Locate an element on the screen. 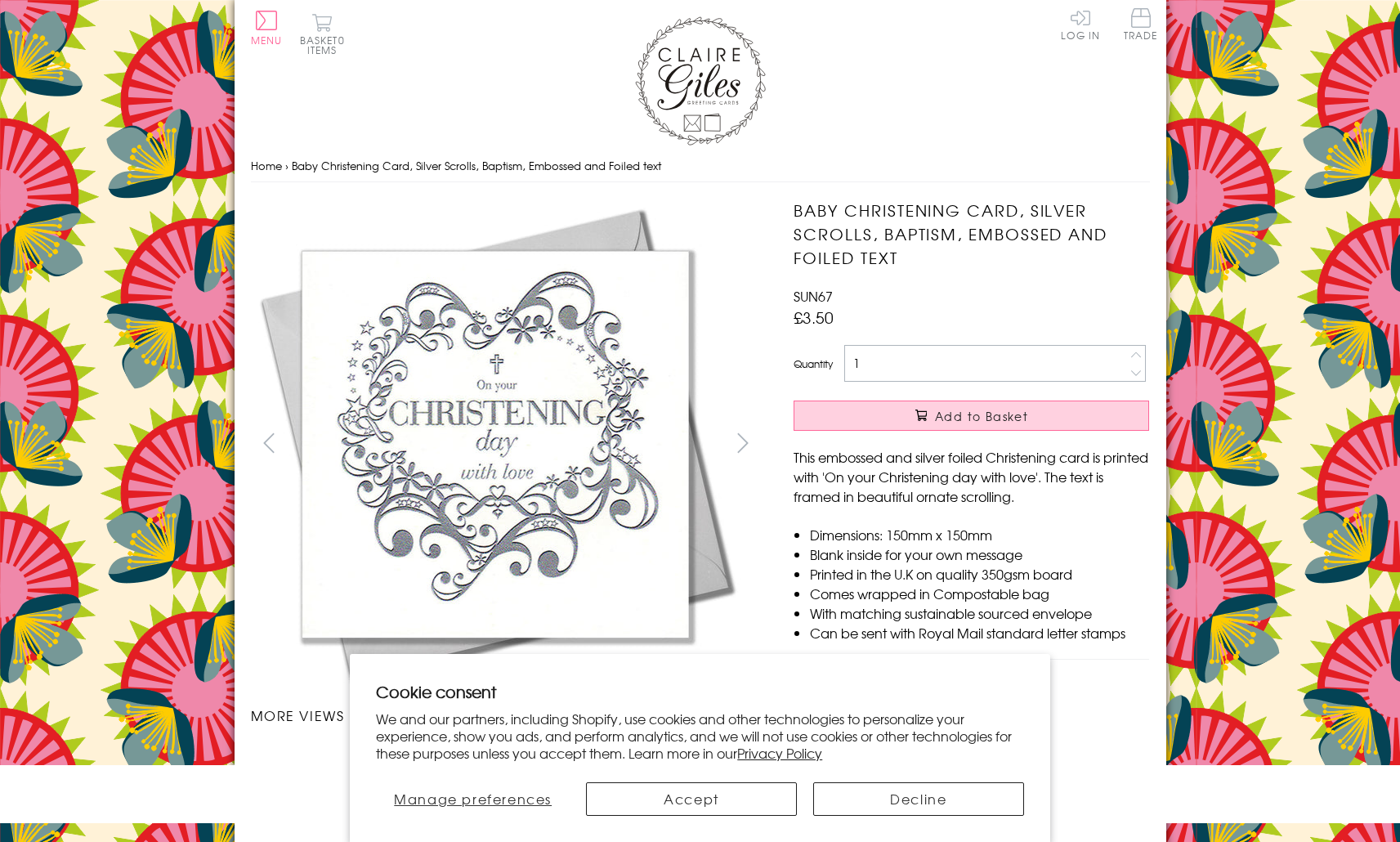 The height and width of the screenshot is (842, 1400). li: Dimensions: 150mm x 150mm is located at coordinates (979, 534).